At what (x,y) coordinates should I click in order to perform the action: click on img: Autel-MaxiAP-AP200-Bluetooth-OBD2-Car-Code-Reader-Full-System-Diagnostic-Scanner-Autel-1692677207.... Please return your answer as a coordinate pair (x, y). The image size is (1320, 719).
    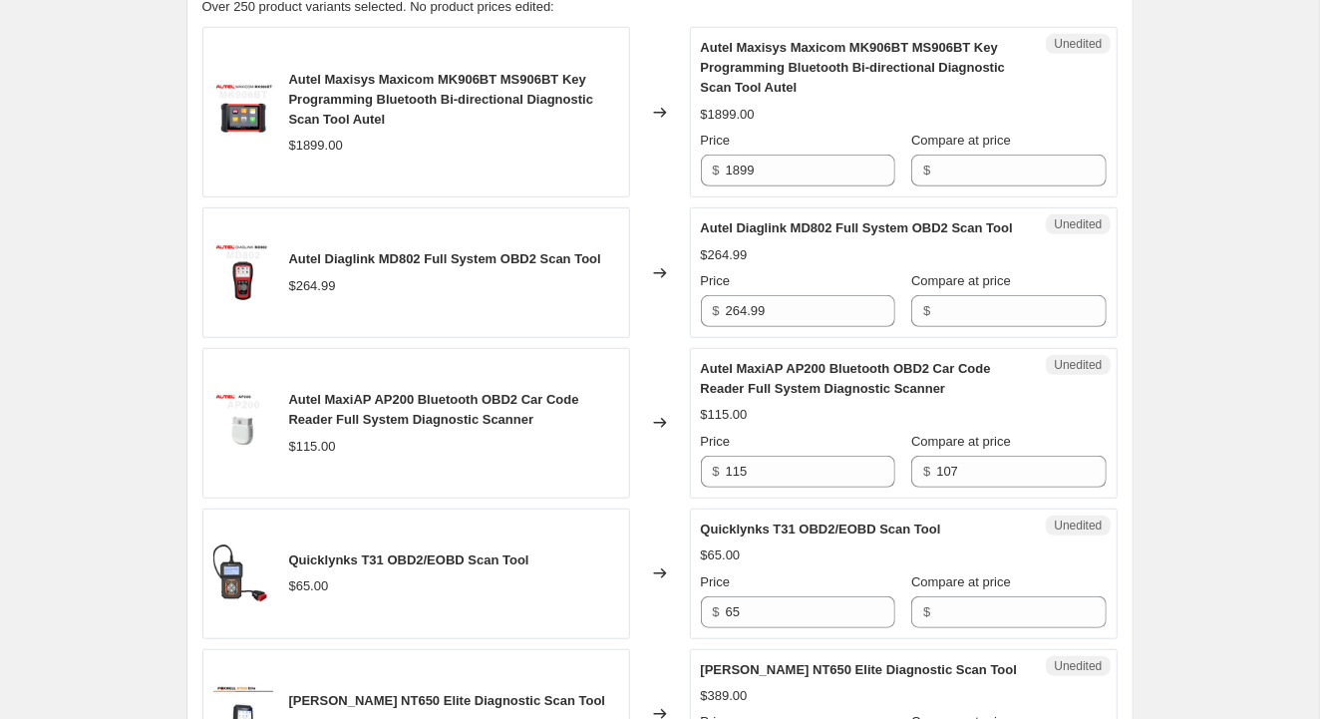
    Looking at the image, I should click on (243, 423).